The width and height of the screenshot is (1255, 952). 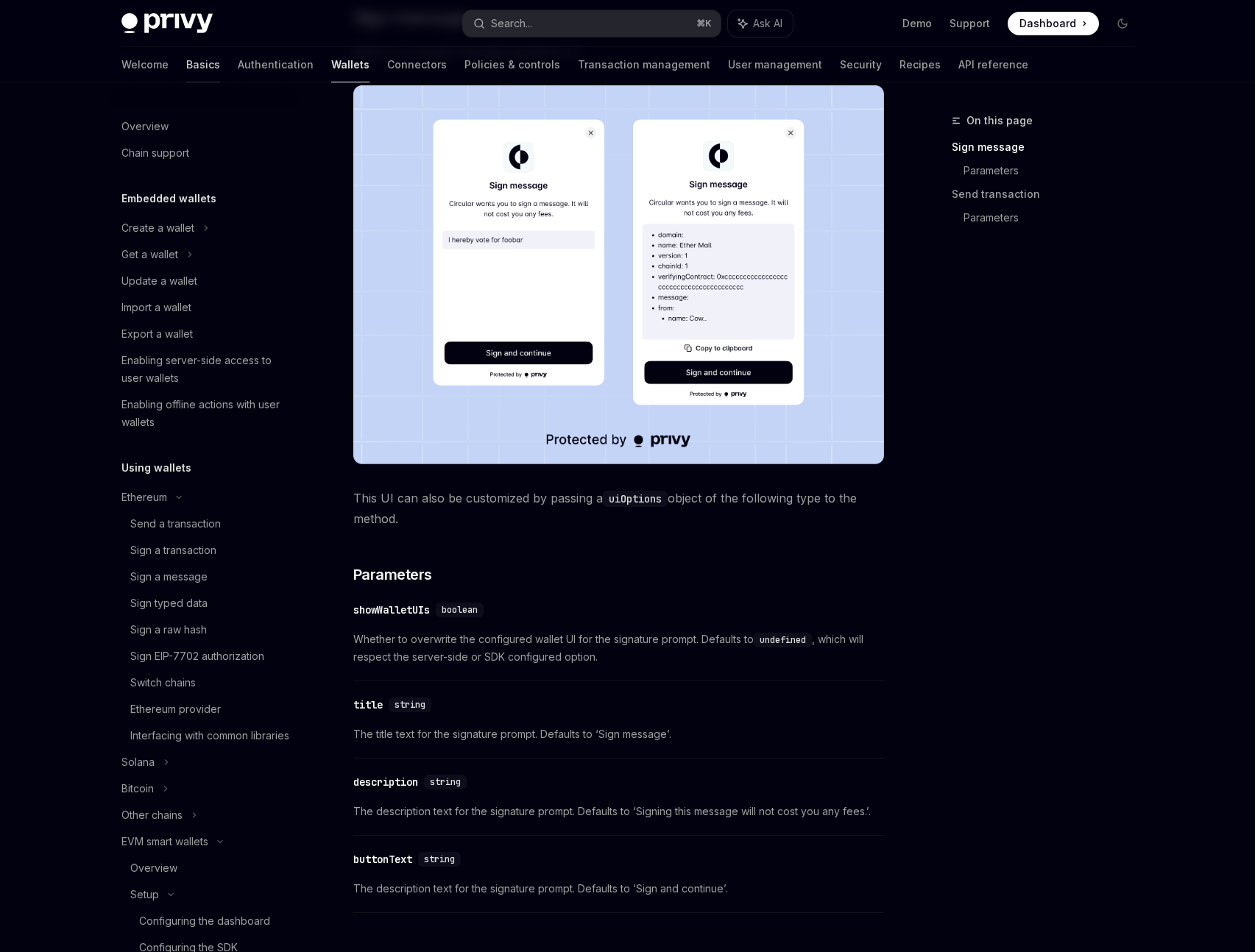 I want to click on div: Configuring the dashboard, so click(x=205, y=921).